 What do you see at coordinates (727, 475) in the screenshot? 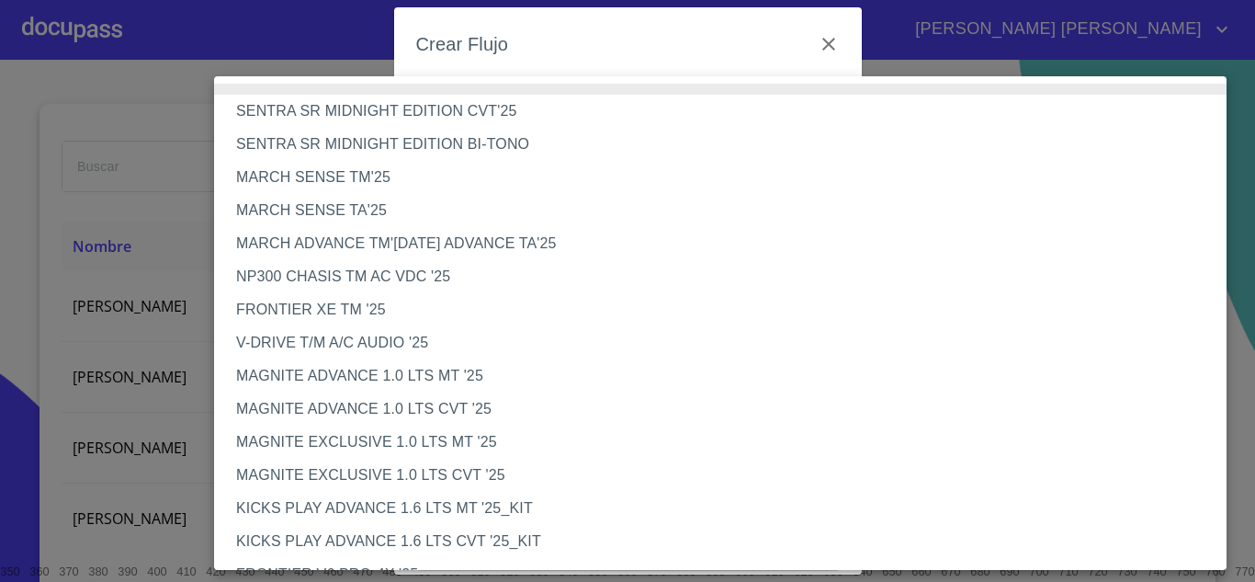
I see `li: MAGNITE EXCLUSIVE 1.0 LTS CVT '25` at bounding box center [727, 475].